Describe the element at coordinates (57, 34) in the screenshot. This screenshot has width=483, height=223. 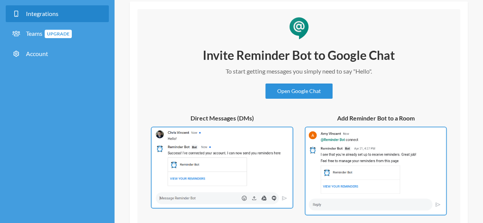
I see `a: TeamsUpgrade` at that location.